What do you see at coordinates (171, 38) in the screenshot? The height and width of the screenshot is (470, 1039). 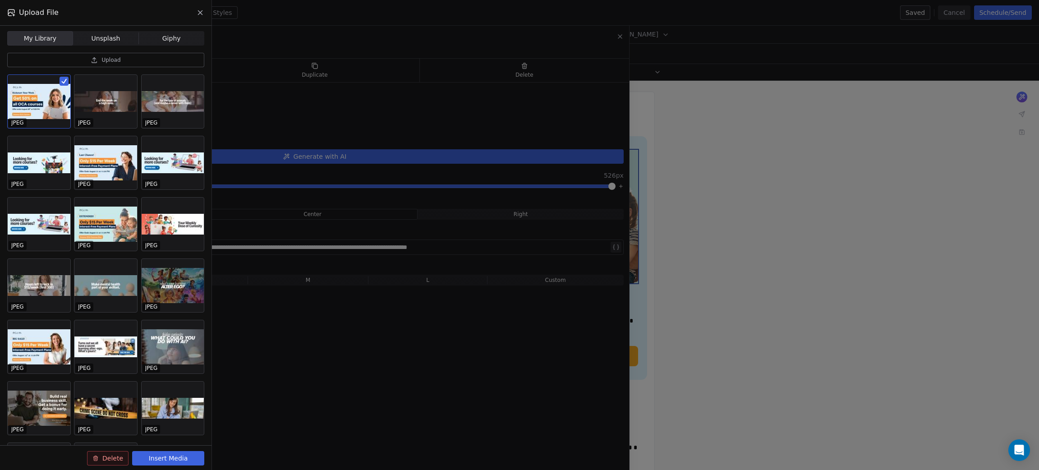 I see `span: Giphy` at bounding box center [171, 38].